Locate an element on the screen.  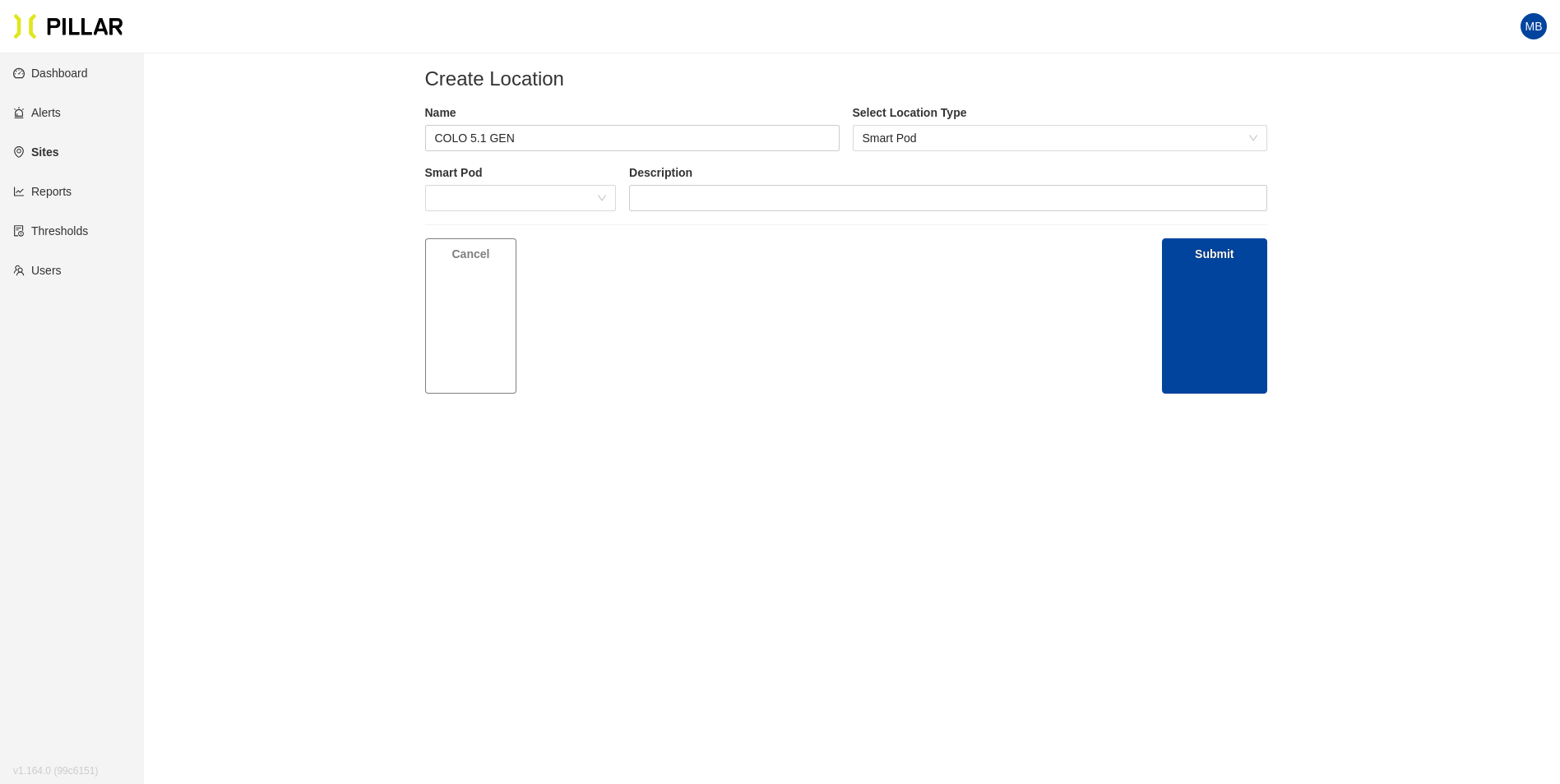
a: teamUsers is located at coordinates (37, 270).